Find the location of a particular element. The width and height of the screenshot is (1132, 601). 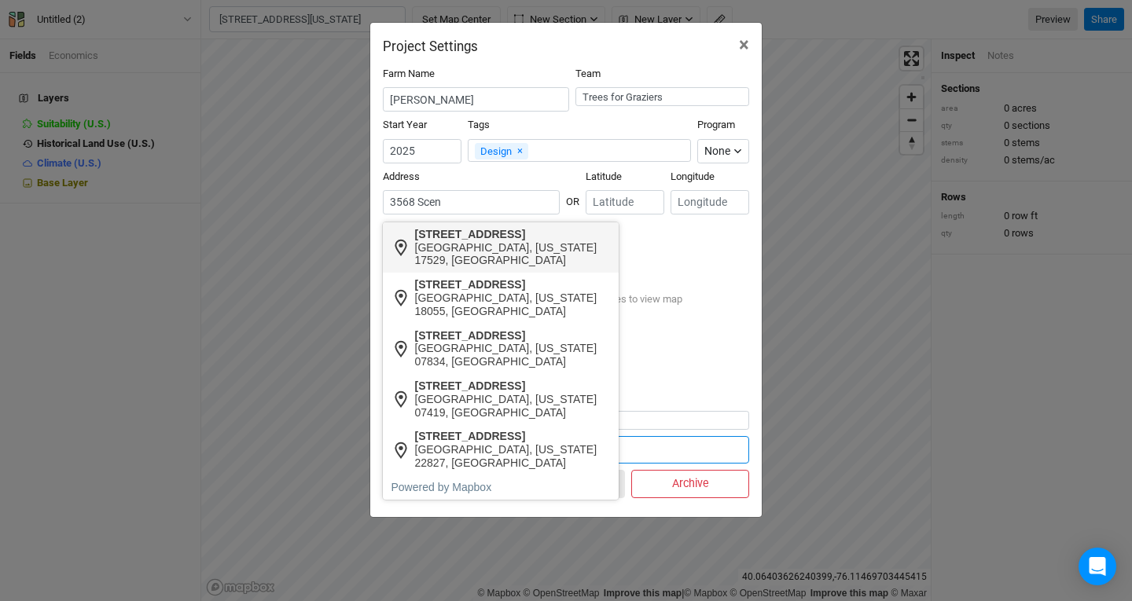

label: Team is located at coordinates (588, 74).